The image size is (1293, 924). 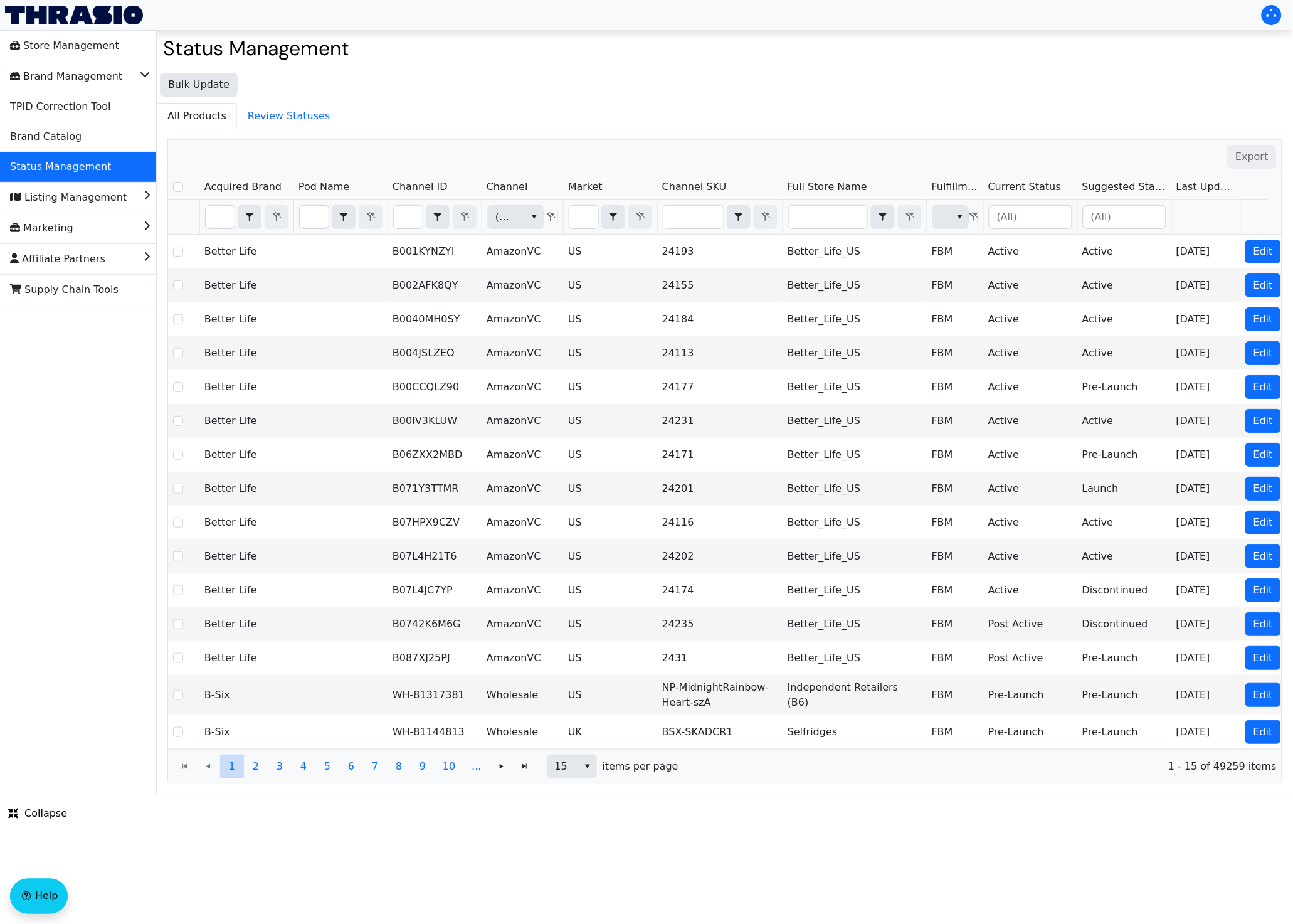 I want to click on td: B0742K6M6G, so click(x=434, y=624).